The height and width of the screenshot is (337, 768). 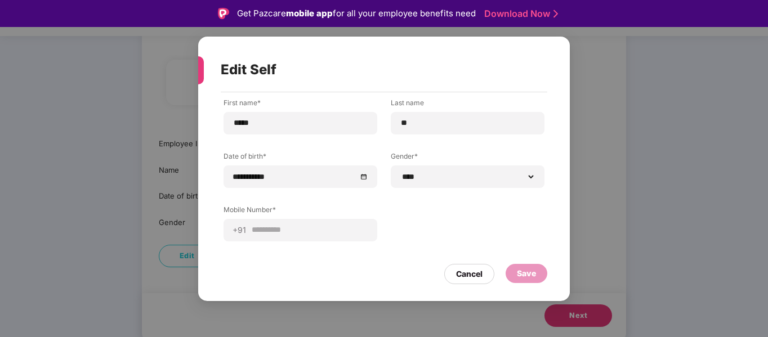 I want to click on div: Cancel, so click(x=469, y=274).